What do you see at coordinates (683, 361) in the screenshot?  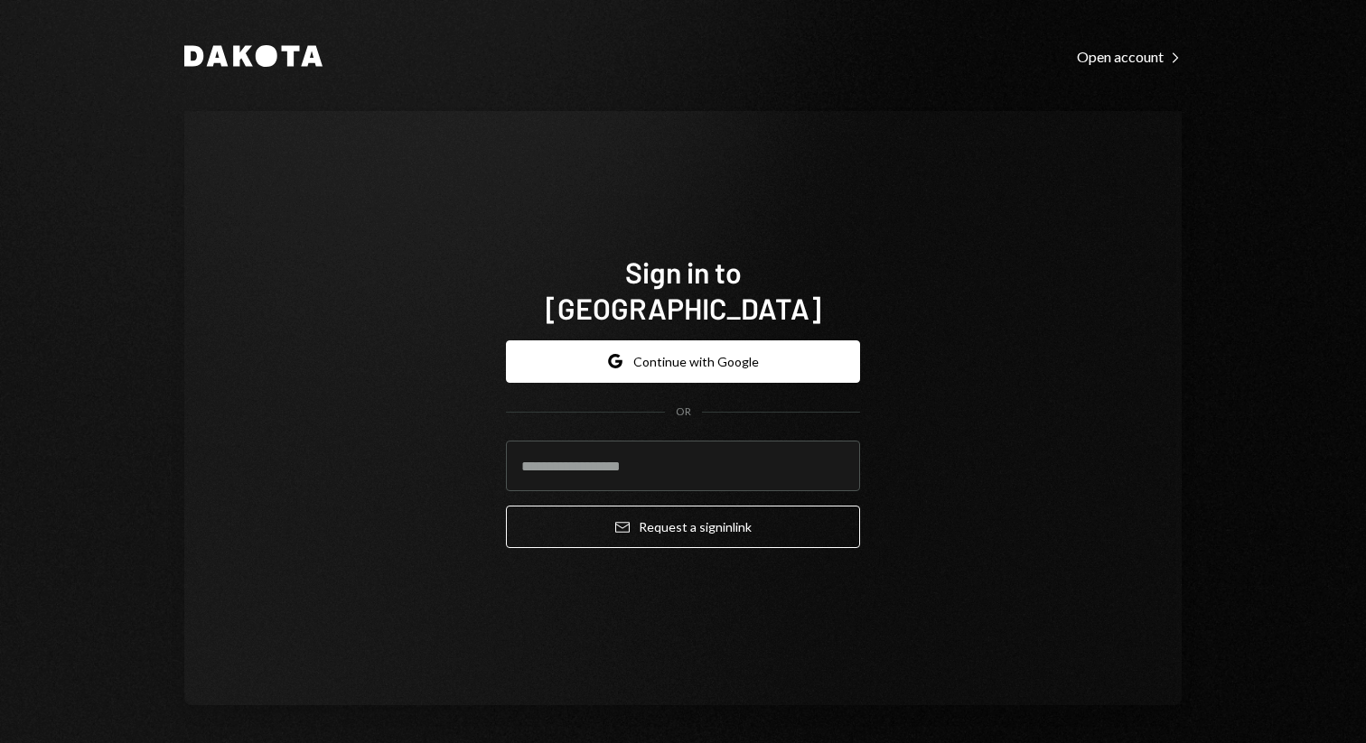 I see `button: Continue with Google` at bounding box center [683, 361].